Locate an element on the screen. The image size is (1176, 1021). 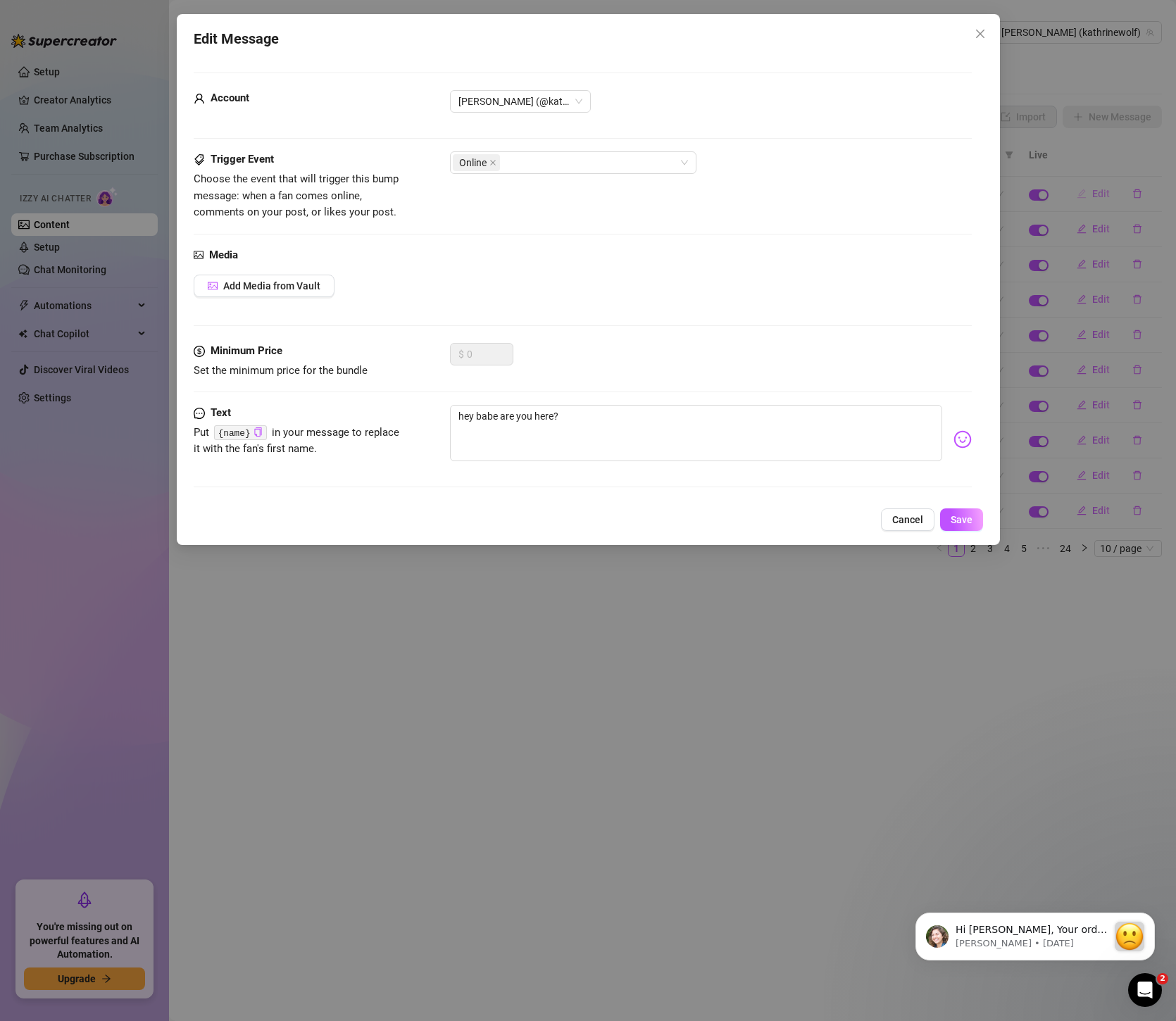
span: user is located at coordinates (200, 99).